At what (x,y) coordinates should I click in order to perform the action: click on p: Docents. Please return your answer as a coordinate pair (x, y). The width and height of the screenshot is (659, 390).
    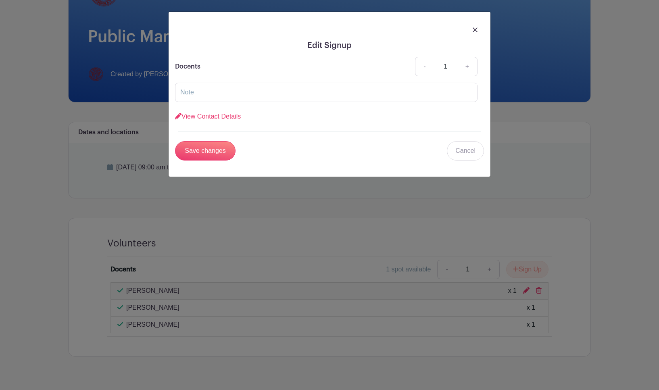
    Looking at the image, I should click on (188, 67).